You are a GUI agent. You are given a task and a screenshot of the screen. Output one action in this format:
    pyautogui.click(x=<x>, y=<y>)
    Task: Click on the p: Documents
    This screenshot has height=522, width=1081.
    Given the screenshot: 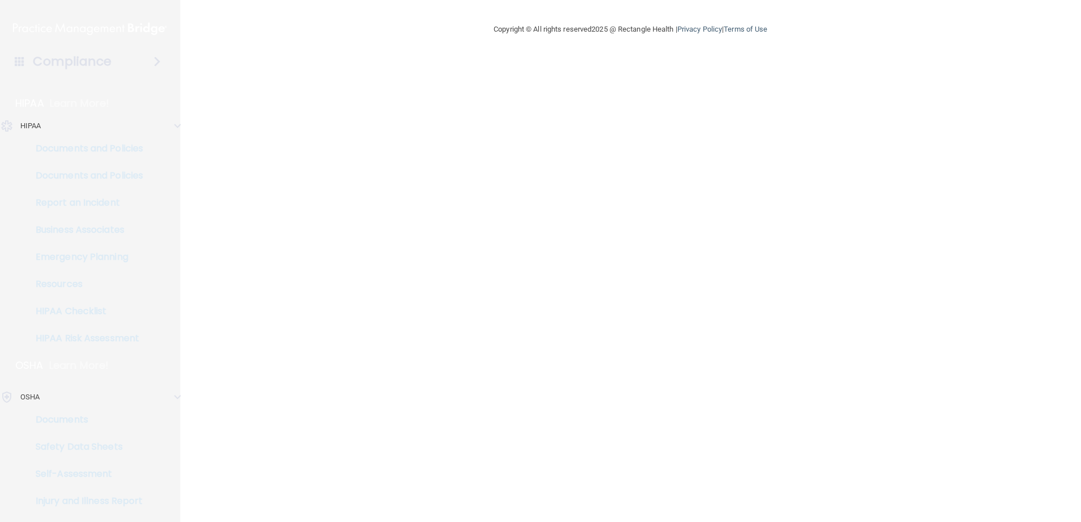 What is the action you would take?
    pyautogui.click(x=84, y=420)
    